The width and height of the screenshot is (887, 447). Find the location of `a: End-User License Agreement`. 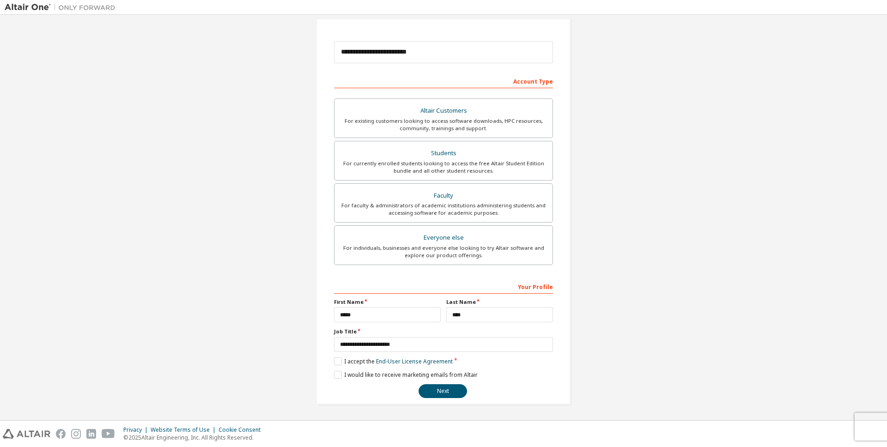

a: End-User License Agreement is located at coordinates (414, 361).